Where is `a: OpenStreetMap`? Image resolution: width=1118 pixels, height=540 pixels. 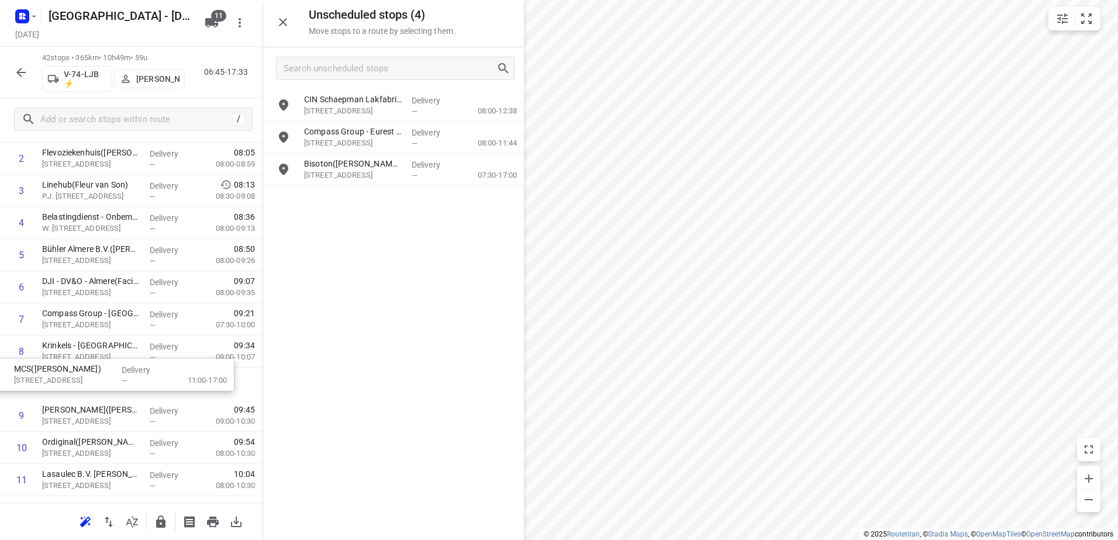 a: OpenStreetMap is located at coordinates (1050, 534).